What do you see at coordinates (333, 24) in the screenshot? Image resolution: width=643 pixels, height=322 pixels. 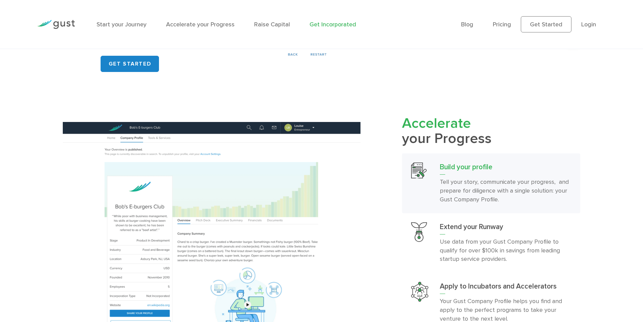 I see `a: Get Incorporated` at bounding box center [333, 24].